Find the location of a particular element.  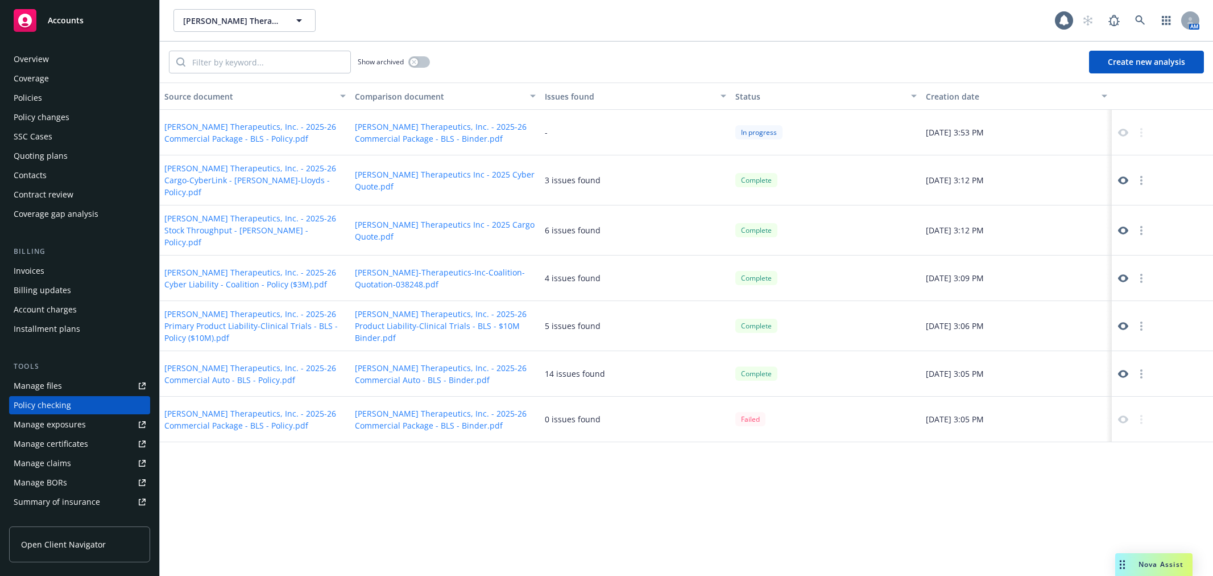

div: Issues found is located at coordinates (629, 96).